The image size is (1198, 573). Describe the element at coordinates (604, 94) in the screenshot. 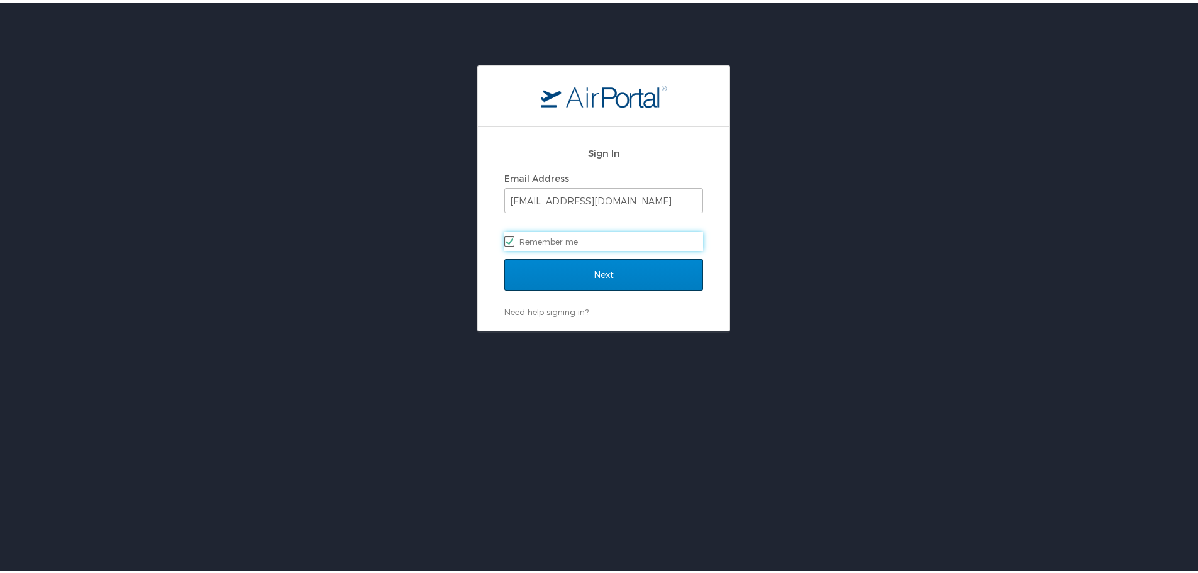

I see `img: logo` at that location.